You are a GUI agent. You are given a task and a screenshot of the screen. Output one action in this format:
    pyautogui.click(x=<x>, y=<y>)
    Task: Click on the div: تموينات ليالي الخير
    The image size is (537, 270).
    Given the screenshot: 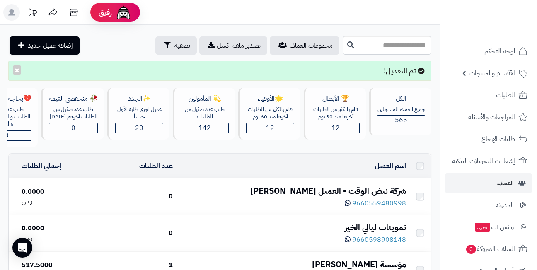 What is the action you would take?
    pyautogui.click(x=293, y=228)
    